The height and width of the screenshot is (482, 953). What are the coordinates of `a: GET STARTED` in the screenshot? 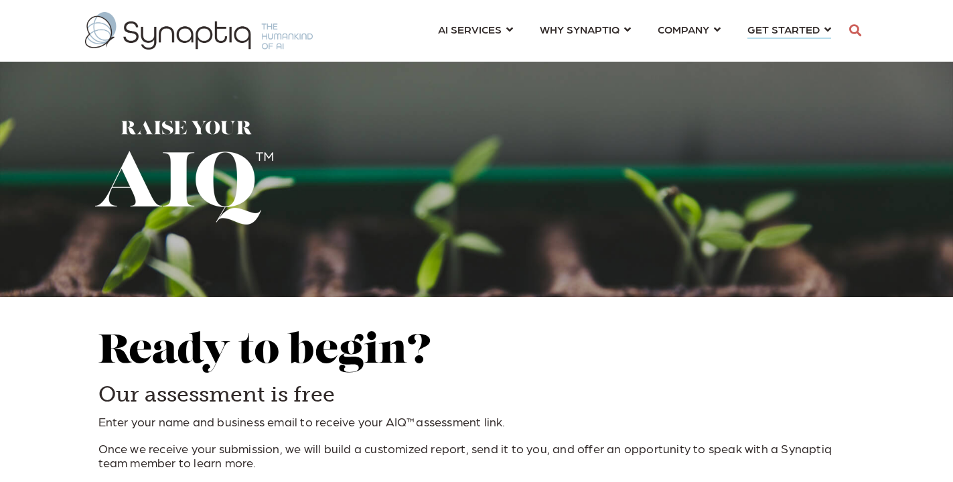 It's located at (789, 29).